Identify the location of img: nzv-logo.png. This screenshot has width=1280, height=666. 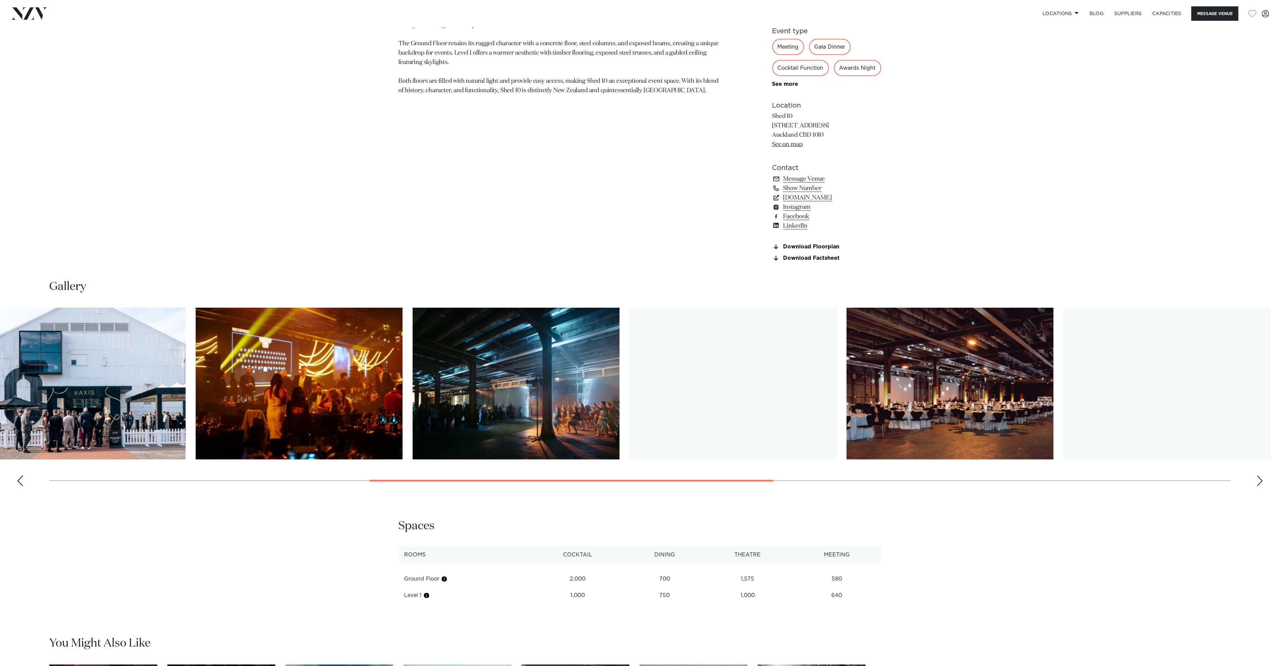
(29, 13).